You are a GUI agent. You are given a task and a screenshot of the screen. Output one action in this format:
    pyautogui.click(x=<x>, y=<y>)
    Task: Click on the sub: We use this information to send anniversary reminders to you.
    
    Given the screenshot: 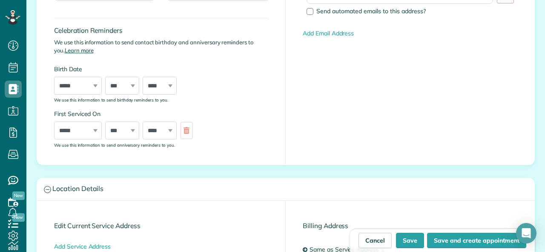 What is the action you would take?
    pyautogui.click(x=115, y=145)
    